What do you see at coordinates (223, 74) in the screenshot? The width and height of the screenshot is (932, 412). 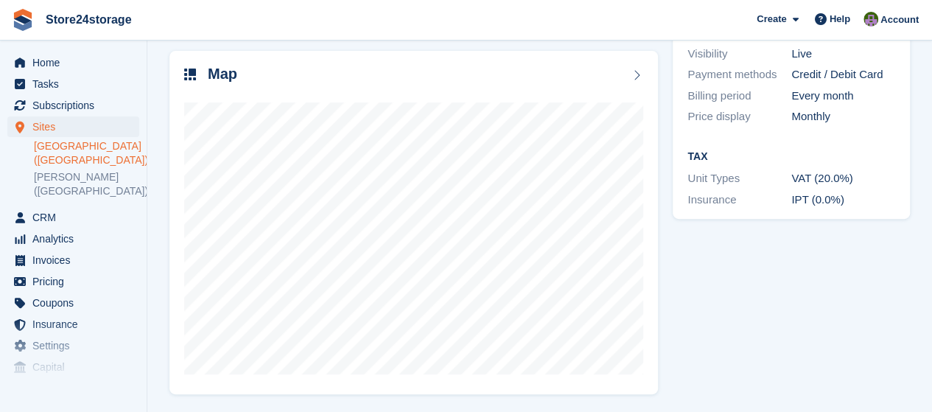 I see `h2: Map` at bounding box center [223, 74].